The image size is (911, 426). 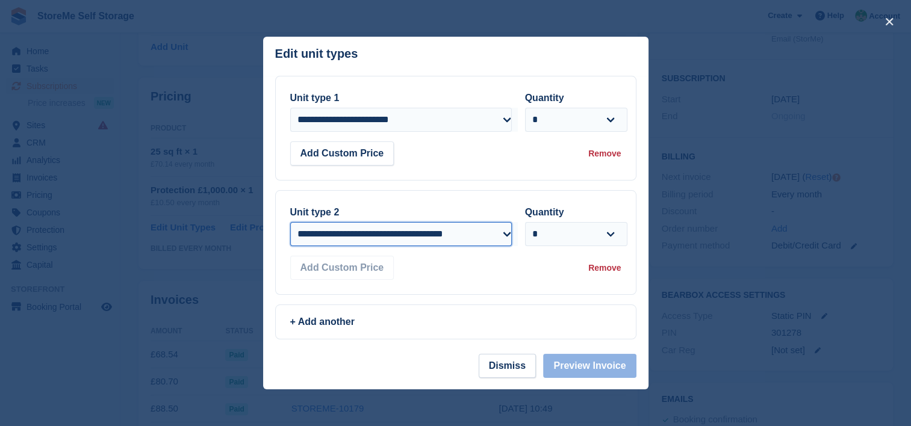 What do you see at coordinates (507, 366) in the screenshot?
I see `button: Dismiss` at bounding box center [507, 366].